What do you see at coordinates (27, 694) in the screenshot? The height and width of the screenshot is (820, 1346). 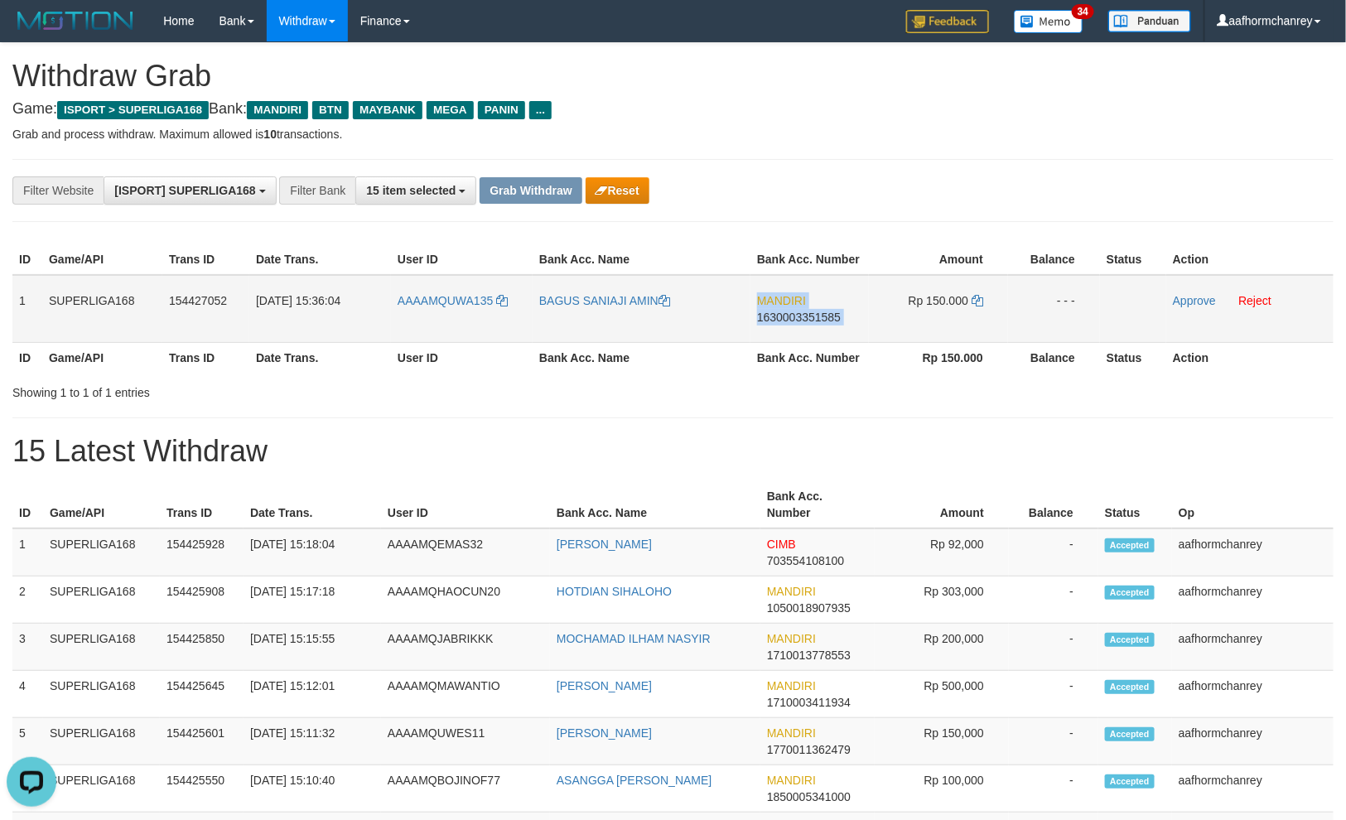 I see `td: 4` at bounding box center [27, 694].